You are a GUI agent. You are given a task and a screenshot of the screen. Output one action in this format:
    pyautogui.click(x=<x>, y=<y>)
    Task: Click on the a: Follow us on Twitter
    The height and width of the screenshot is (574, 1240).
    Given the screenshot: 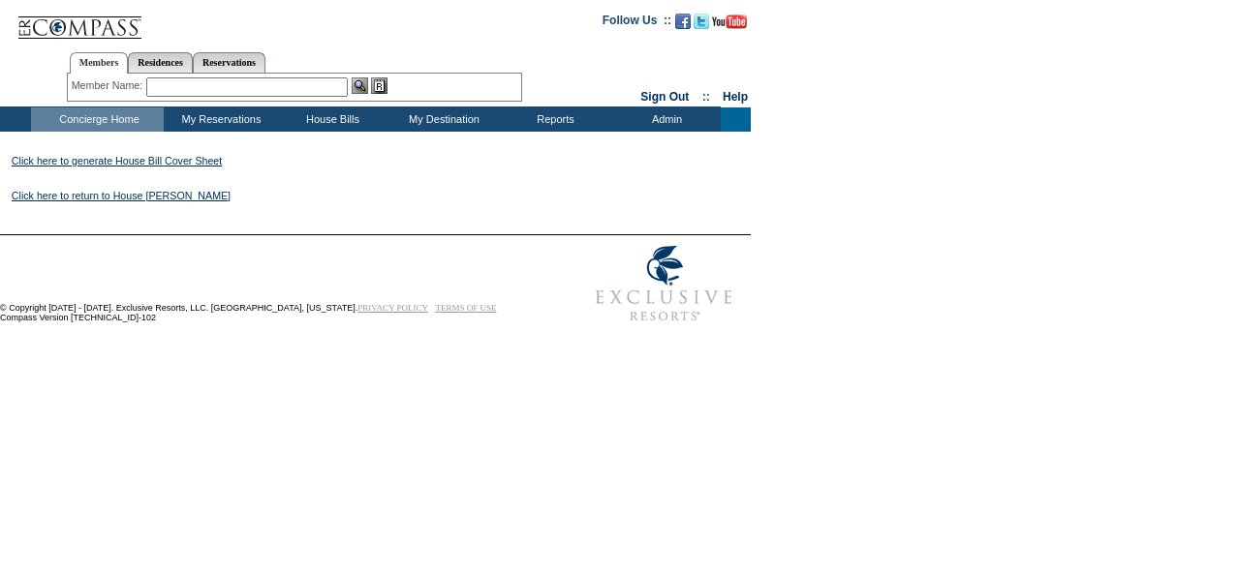 What is the action you would take?
    pyautogui.click(x=701, y=25)
    